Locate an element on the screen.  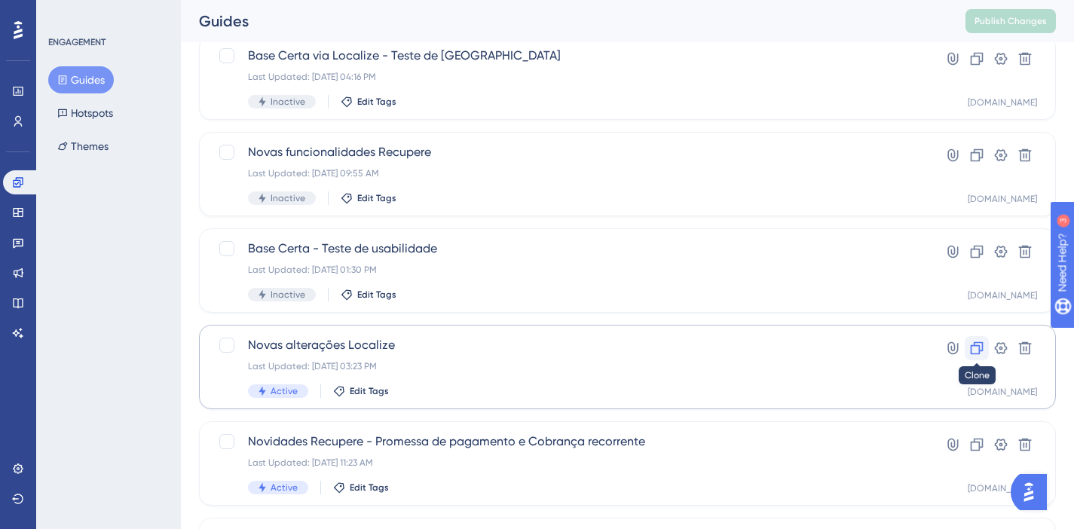
button: Publish Changes is located at coordinates (1011, 21).